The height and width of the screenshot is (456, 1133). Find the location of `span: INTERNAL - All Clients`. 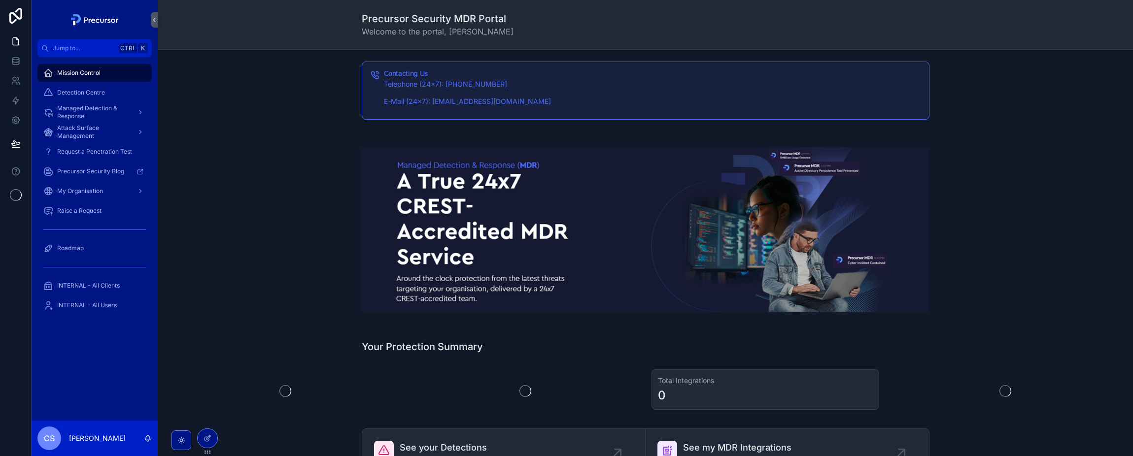

span: INTERNAL - All Clients is located at coordinates (88, 286).